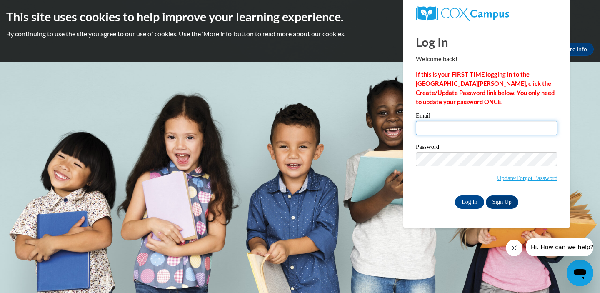 Image resolution: width=600 pixels, height=293 pixels. What do you see at coordinates (574, 49) in the screenshot?
I see `a: More Info` at bounding box center [574, 49].